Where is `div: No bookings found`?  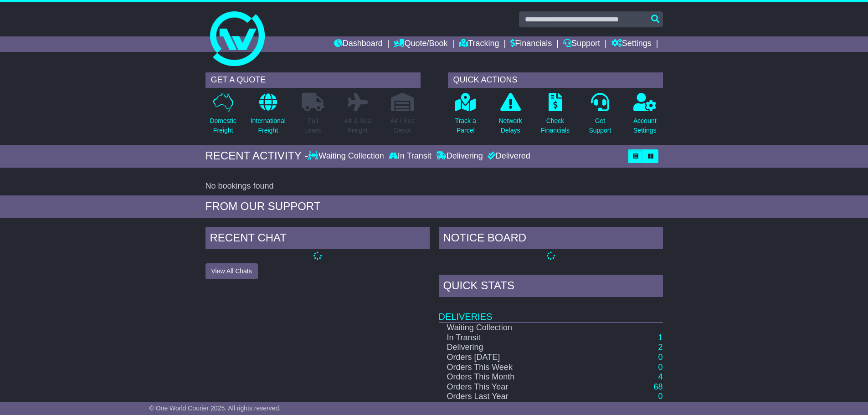
div: No bookings found is located at coordinates (434, 186).